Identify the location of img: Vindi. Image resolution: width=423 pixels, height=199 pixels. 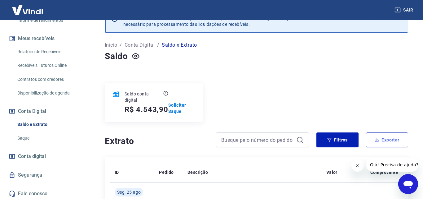
(28, 10).